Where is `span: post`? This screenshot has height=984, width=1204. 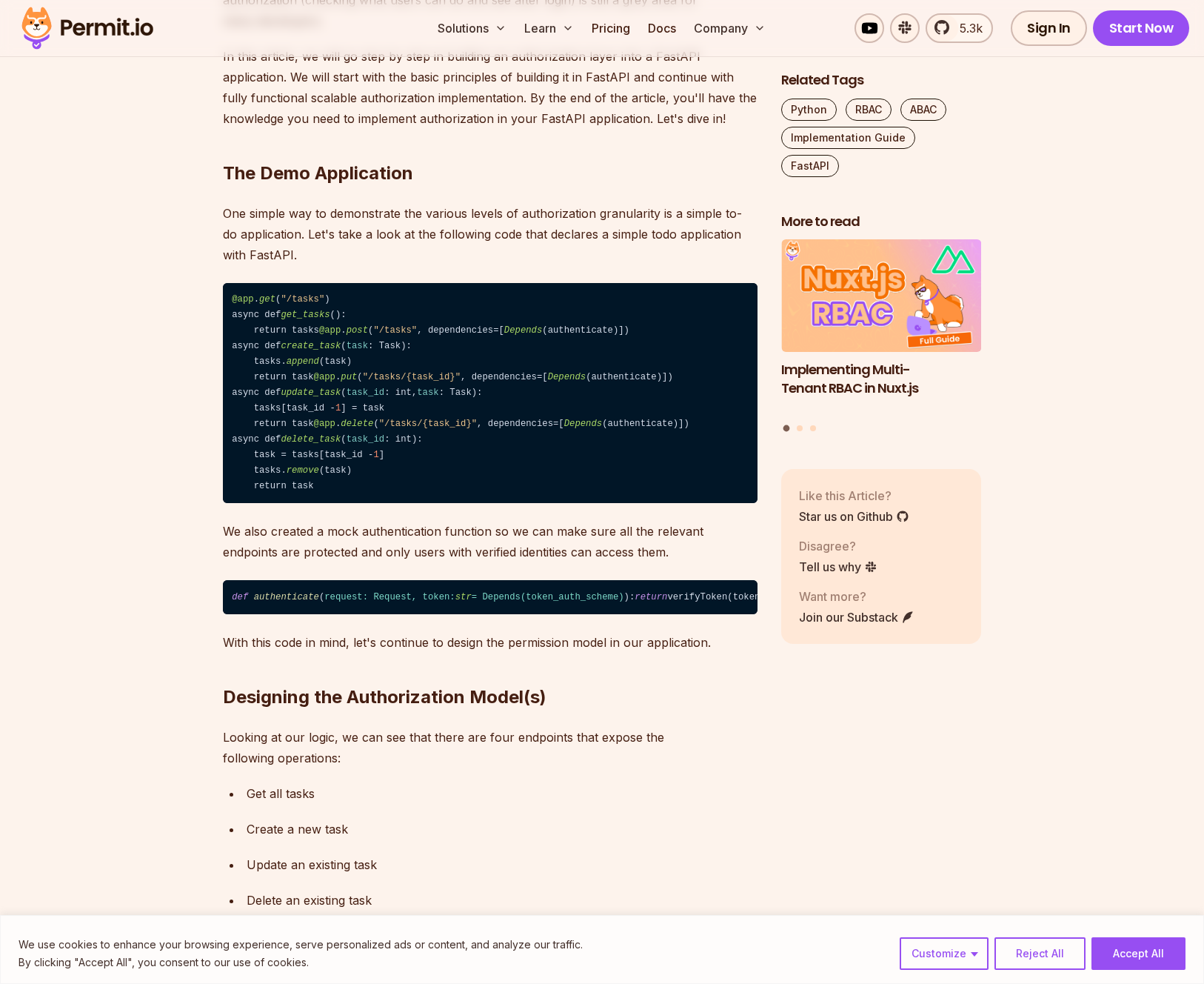 span: post is located at coordinates (357, 330).